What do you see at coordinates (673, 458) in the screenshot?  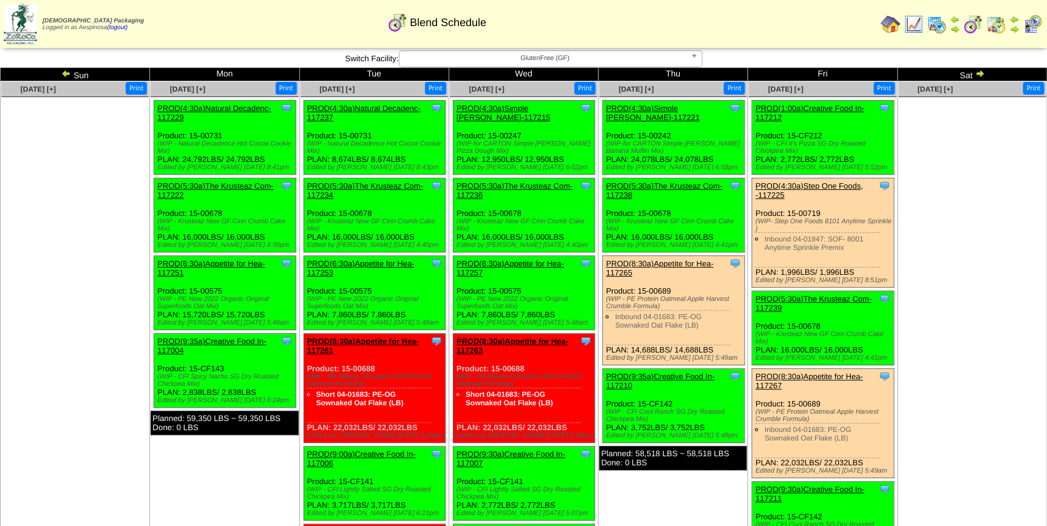 I see `div: Planned: 58,518 LBS ~ 58,518 LBS Done: 0 LBS` at bounding box center [673, 458].